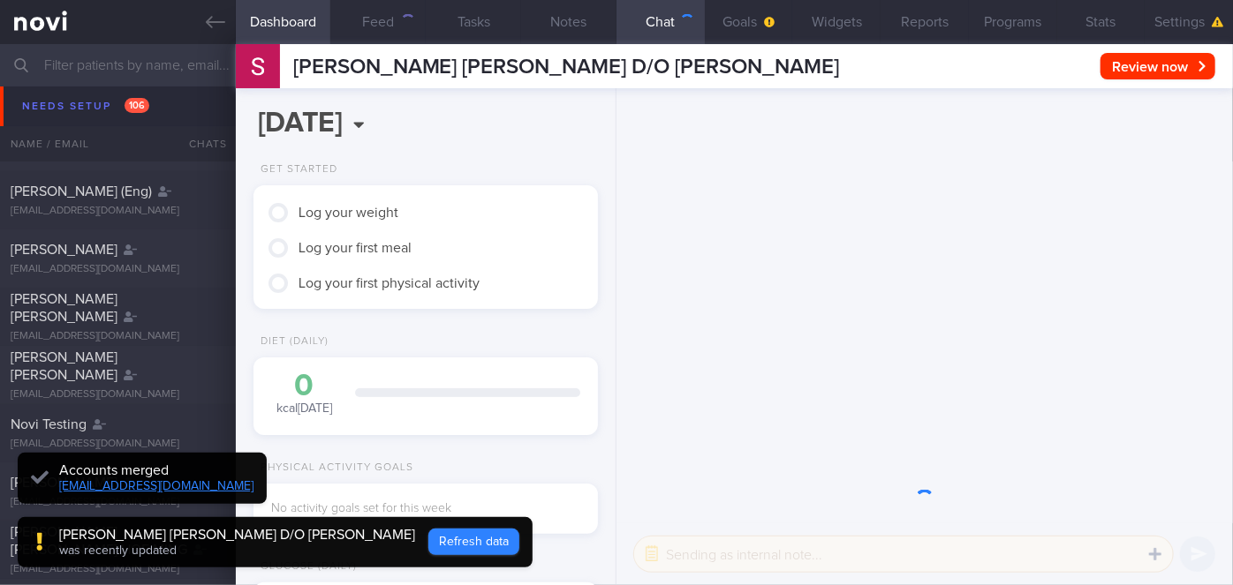 This screenshot has height=585, width=1233. I want to click on button: Refresh data, so click(473, 542).